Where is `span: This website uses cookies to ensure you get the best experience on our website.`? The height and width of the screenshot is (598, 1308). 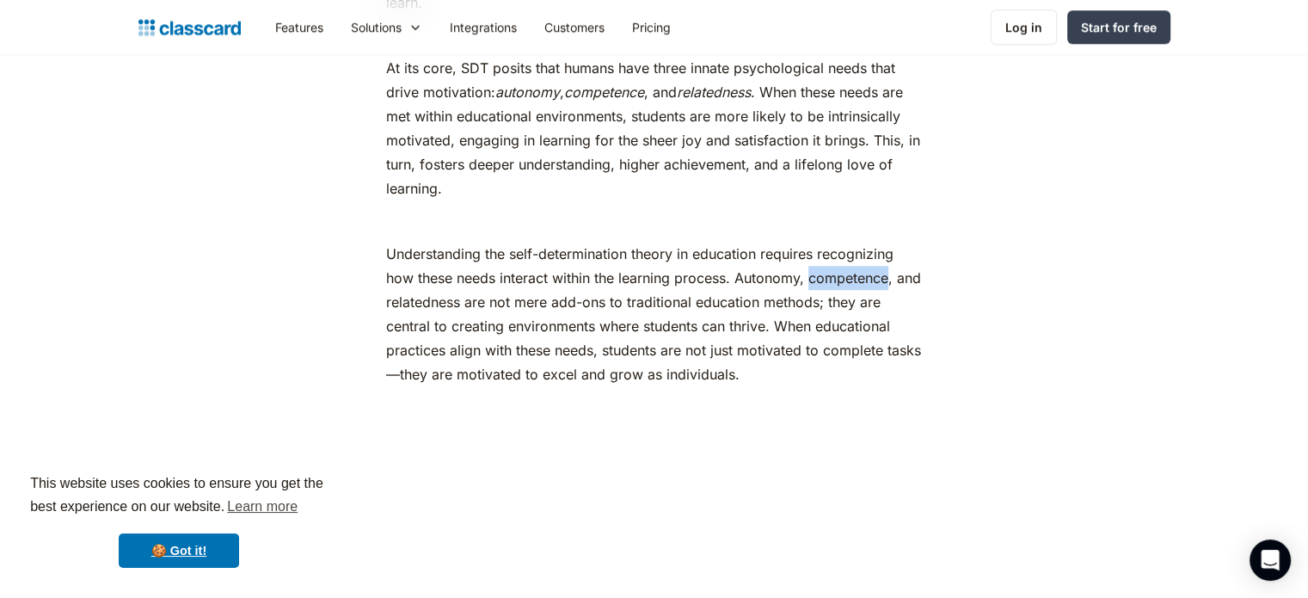
span: This website uses cookies to ensure you get the best experience on our website. is located at coordinates (179, 496).